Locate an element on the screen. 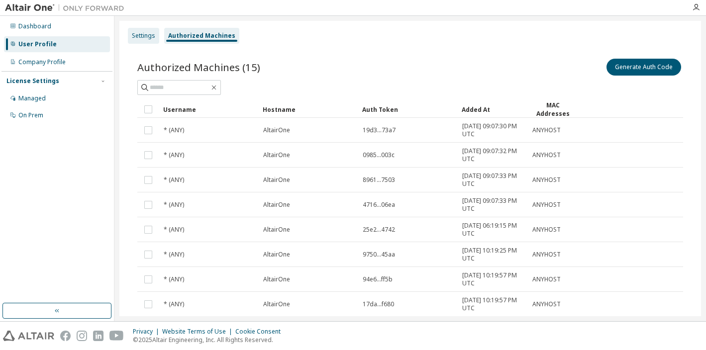 The width and height of the screenshot is (706, 350). div: Settings is located at coordinates (143, 36).